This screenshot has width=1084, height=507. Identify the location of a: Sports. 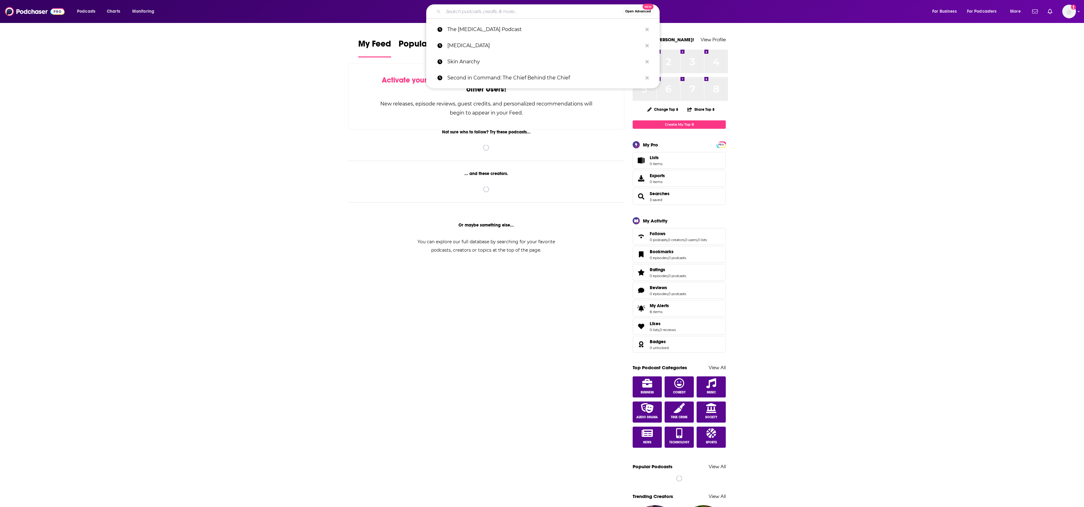
(711, 437).